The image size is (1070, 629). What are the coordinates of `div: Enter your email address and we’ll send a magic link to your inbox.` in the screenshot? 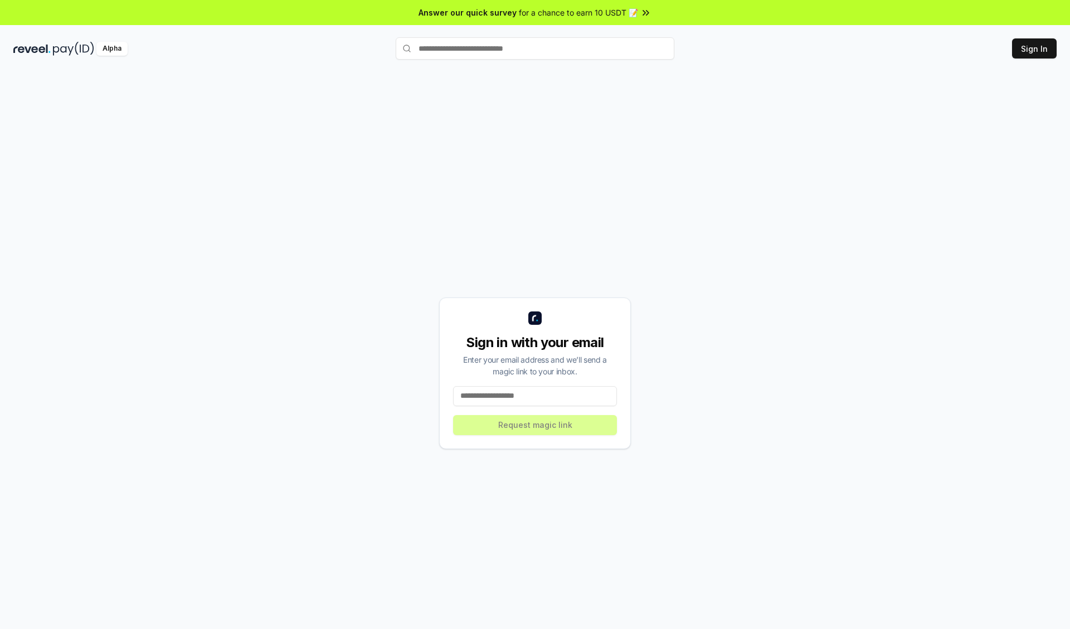 It's located at (535, 366).